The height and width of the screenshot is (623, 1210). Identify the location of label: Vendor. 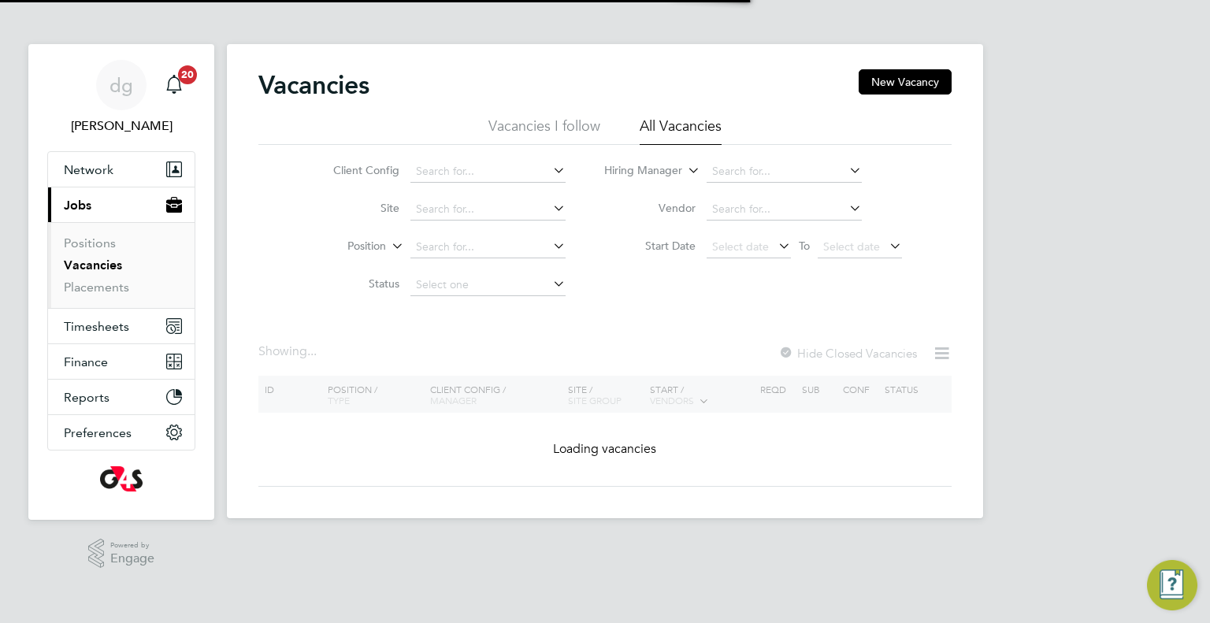
(650, 208).